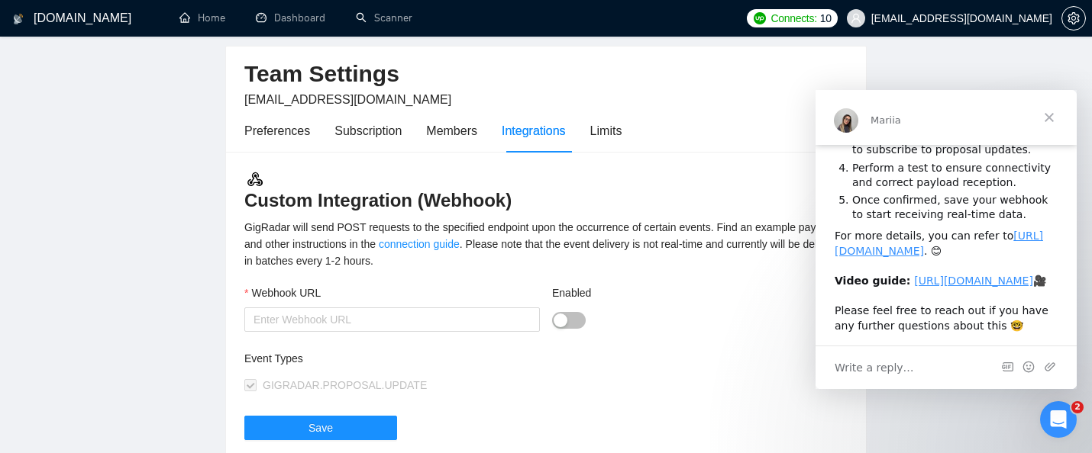 This screenshot has height=453, width=1092. I want to click on div: For more details, you can refer to . 😊 ﻿​ 🎥 ​﻿ ﻿Please feel free to reach out if you have any fur..., so click(131, 191).